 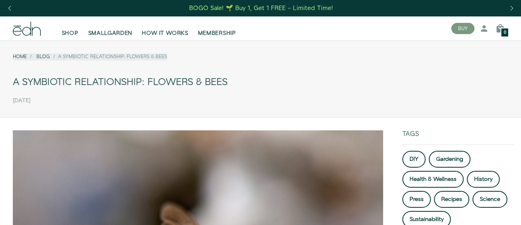 I want to click on div: A Symbiotic Relationship: Flowers & Bees, so click(x=260, y=82).